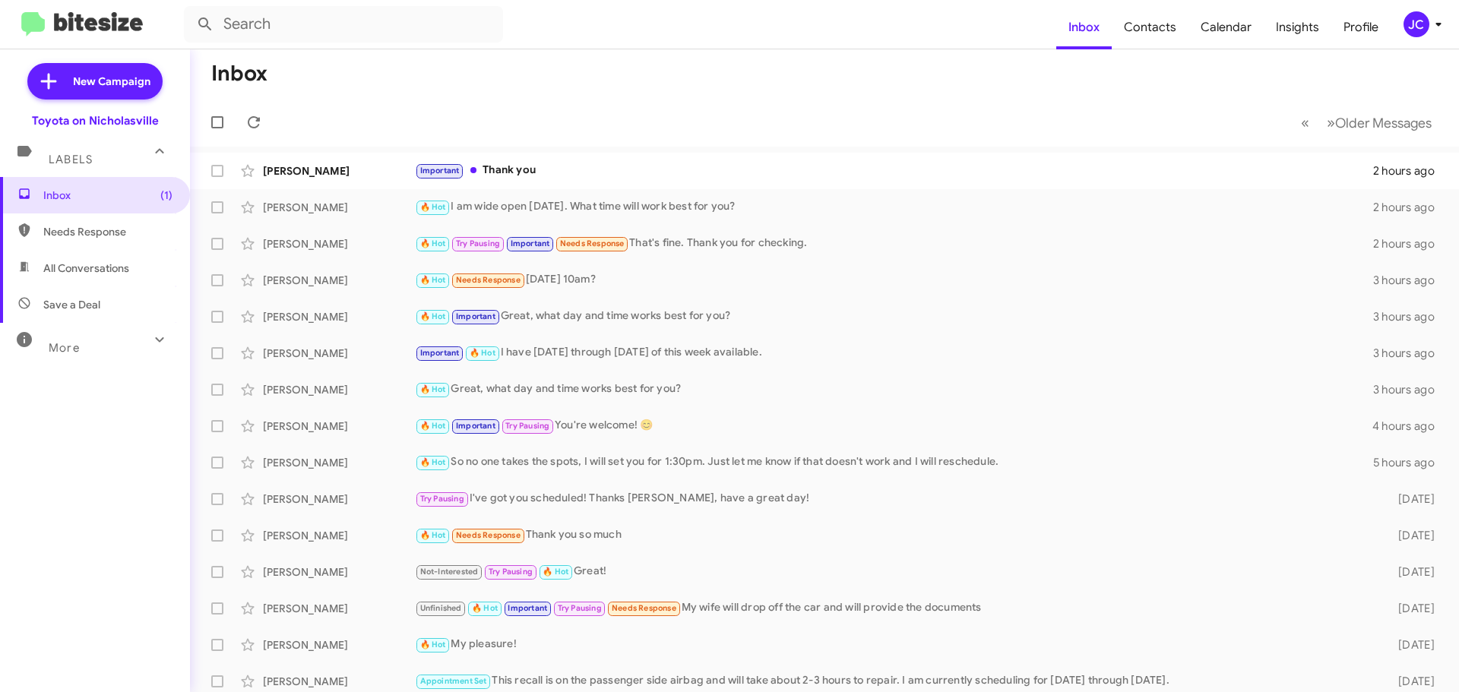 This screenshot has height=692, width=1459. I want to click on span: All Conversations, so click(86, 268).